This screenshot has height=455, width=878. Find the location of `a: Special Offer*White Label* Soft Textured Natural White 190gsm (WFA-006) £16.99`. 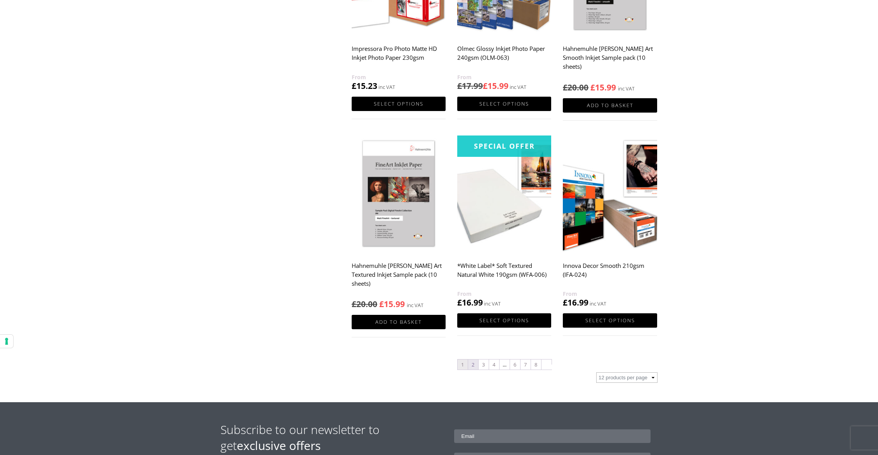

a: Special Offer*White Label* Soft Textured Natural White 190gsm (WFA-006) £16.99 is located at coordinates (504, 222).